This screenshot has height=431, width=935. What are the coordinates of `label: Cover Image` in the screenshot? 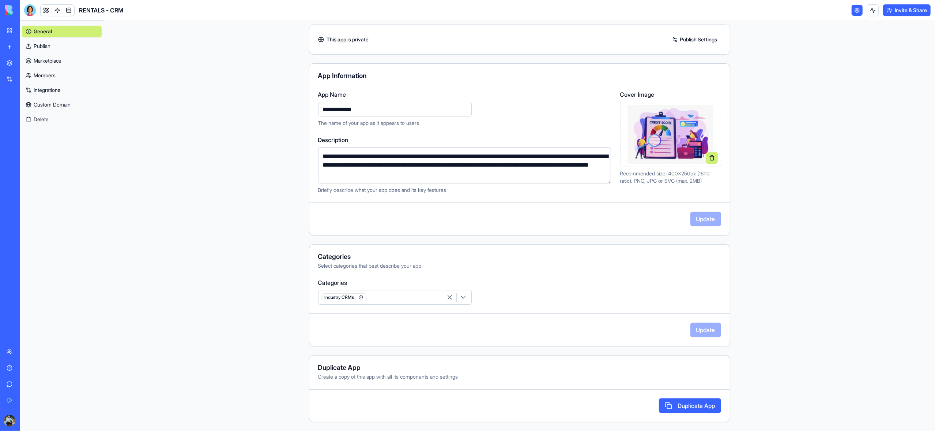 It's located at (671, 94).